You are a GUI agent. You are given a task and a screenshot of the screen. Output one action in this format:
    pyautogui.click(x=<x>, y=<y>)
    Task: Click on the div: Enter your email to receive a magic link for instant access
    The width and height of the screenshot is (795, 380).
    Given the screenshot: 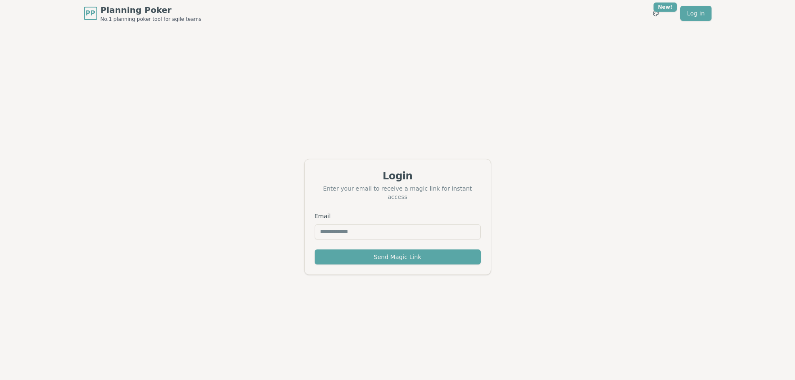 What is the action you would take?
    pyautogui.click(x=398, y=193)
    